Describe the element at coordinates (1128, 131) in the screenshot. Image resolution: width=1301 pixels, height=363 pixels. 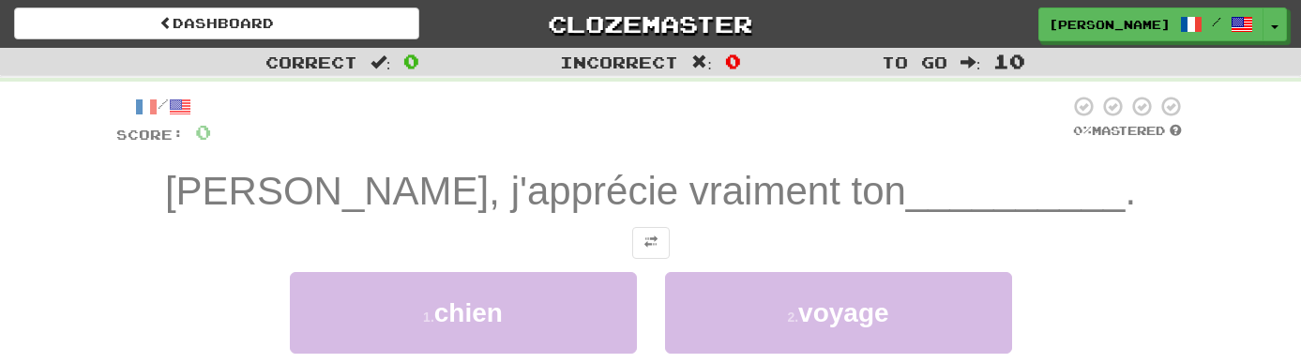
I see `div: Mastered` at that location.